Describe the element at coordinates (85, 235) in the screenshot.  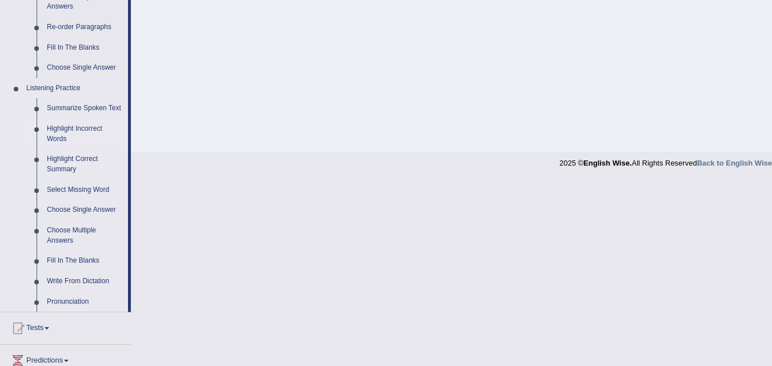
I see `a: Choose Multiple Answers` at that location.